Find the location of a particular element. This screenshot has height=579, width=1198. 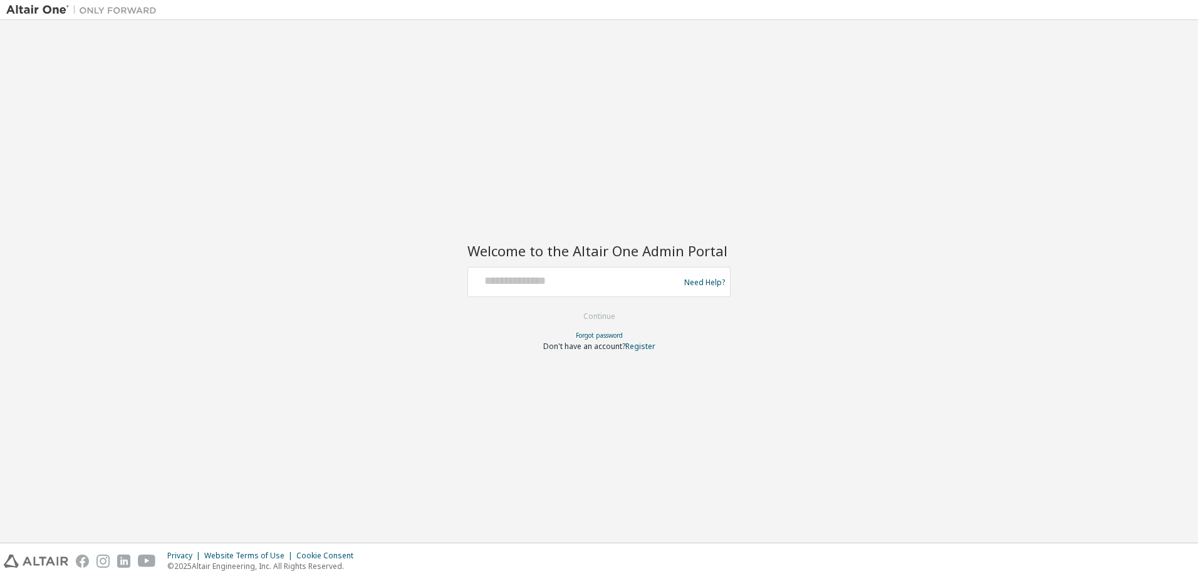

p: © 2025 Altair Engineering, Inc. All Rights Reserved. is located at coordinates (264, 566).